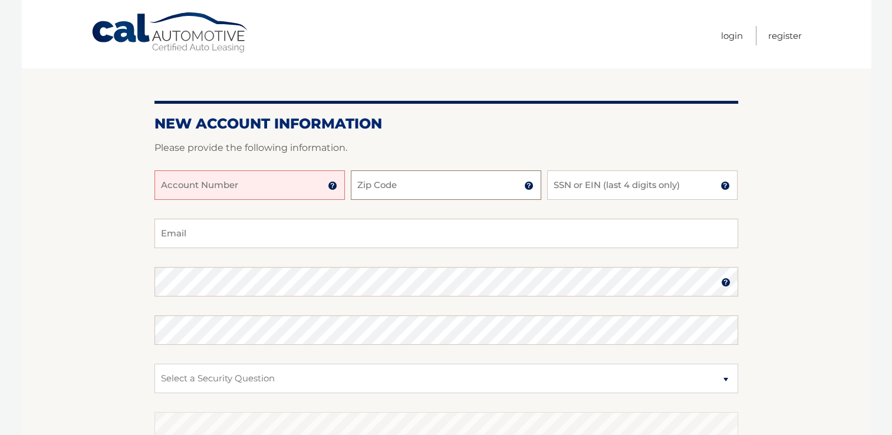 The image size is (892, 435). I want to click on a: Login, so click(732, 35).